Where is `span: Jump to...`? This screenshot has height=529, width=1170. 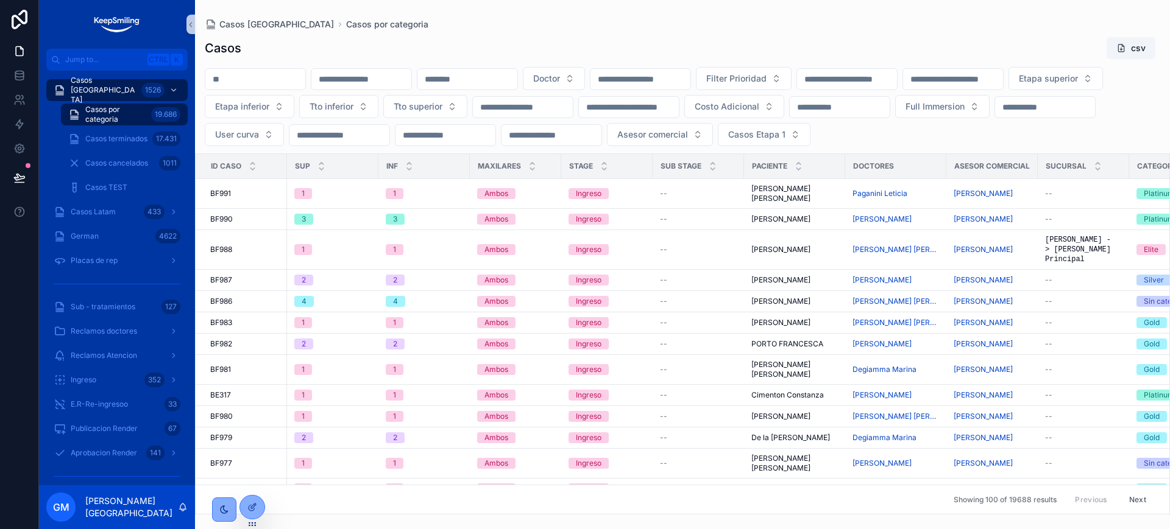 span: Jump to... is located at coordinates (104, 60).